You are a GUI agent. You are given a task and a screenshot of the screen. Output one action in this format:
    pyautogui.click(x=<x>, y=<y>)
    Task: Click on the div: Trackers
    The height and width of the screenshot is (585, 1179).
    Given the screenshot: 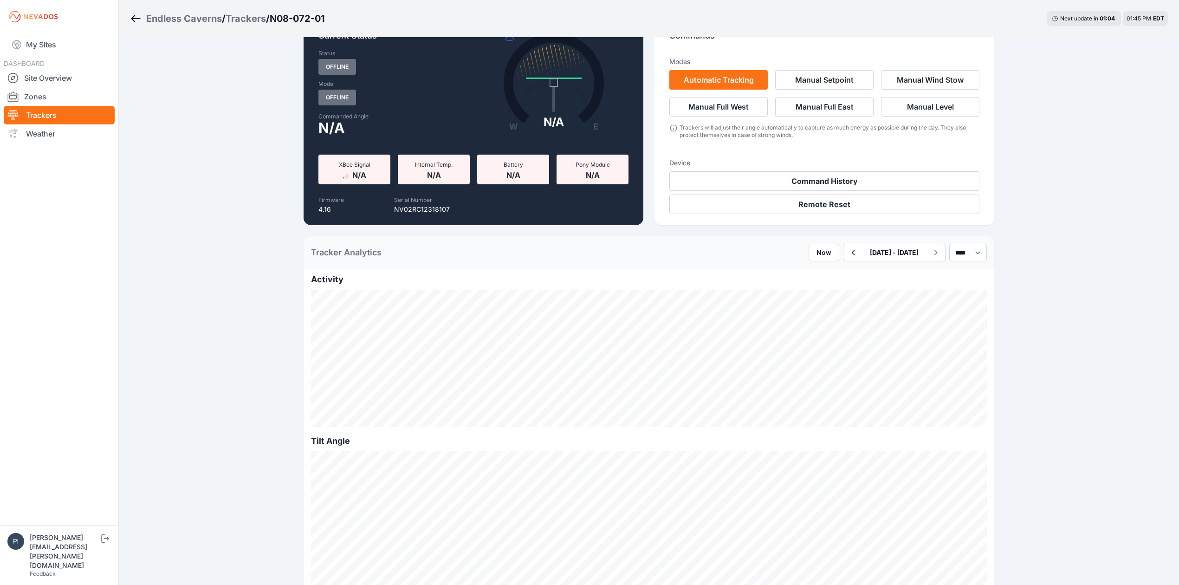 What is the action you would take?
    pyautogui.click(x=245, y=19)
    